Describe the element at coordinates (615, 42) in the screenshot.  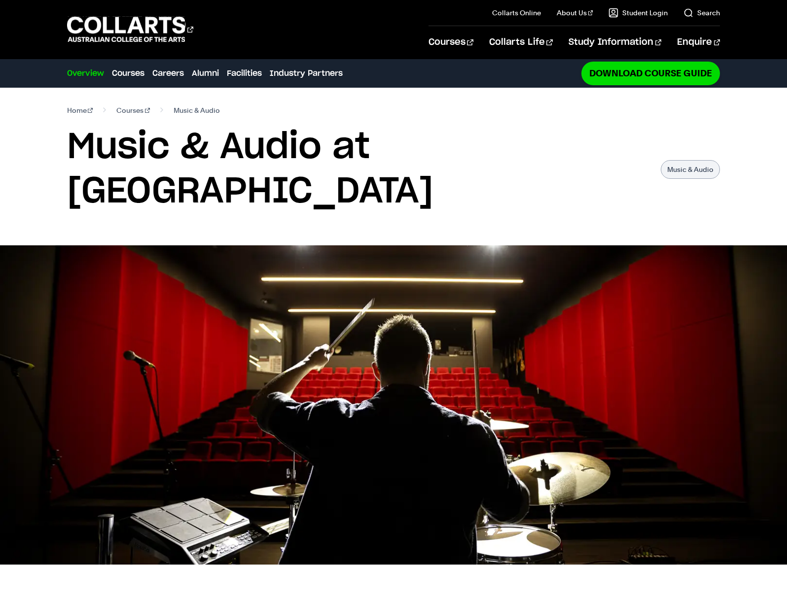
I see `a: Study Information` at that location.